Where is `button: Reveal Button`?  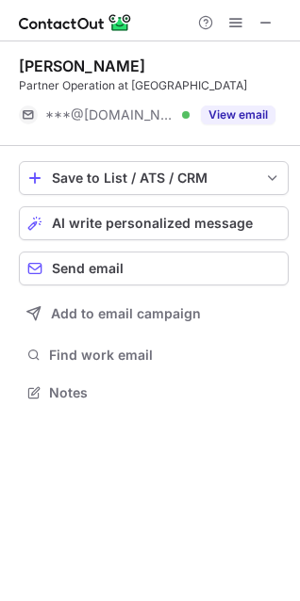 button: Reveal Button is located at coordinates (238, 115).